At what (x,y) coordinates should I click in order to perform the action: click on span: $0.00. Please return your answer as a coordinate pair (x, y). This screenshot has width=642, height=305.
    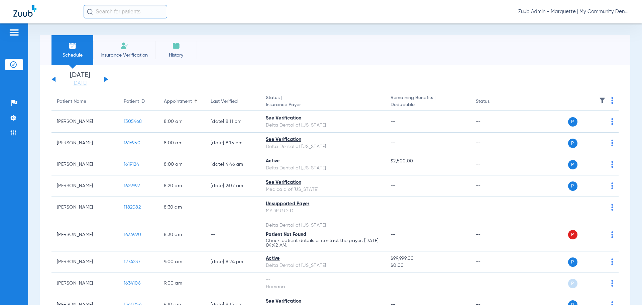
    Looking at the image, I should click on (428, 265).